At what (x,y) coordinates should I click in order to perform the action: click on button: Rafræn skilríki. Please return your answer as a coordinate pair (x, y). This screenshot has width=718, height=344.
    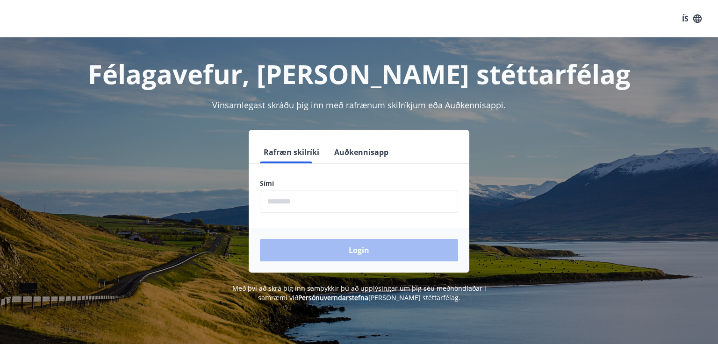
    Looking at the image, I should click on (291, 152).